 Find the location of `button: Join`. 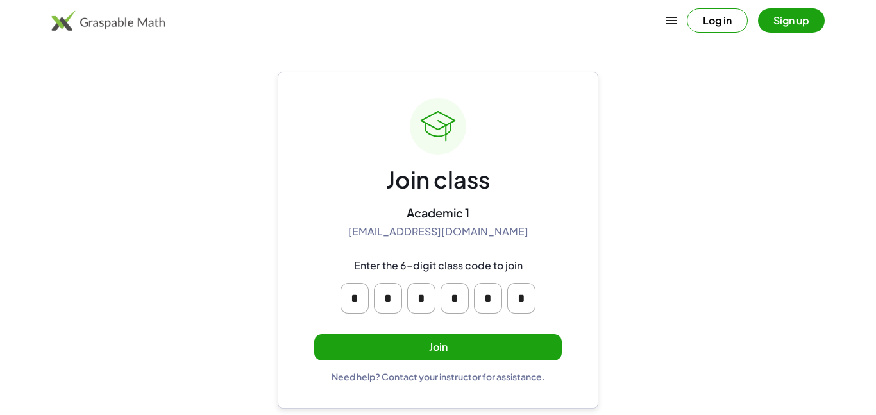

button: Join is located at coordinates (438, 347).